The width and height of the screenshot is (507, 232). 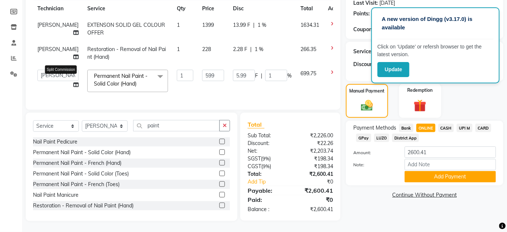 What do you see at coordinates (266, 151) in the screenshot?
I see `div: Net:` at bounding box center [266, 151].